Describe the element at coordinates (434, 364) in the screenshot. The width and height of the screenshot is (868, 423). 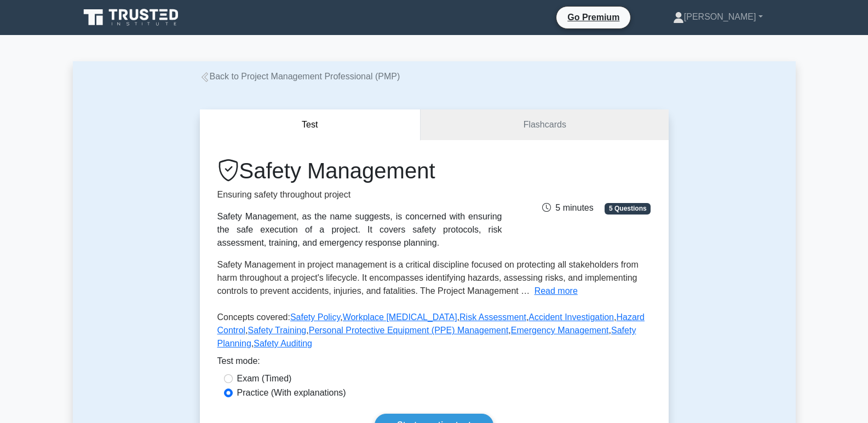
I see `div: Test mode:` at that location.